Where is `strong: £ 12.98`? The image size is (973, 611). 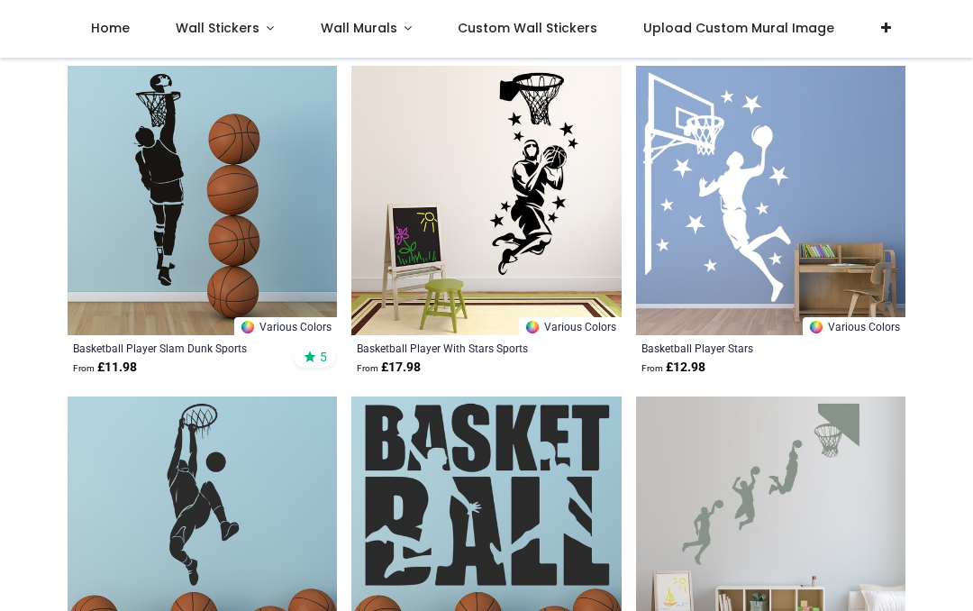
strong: £ 12.98 is located at coordinates (673, 367).